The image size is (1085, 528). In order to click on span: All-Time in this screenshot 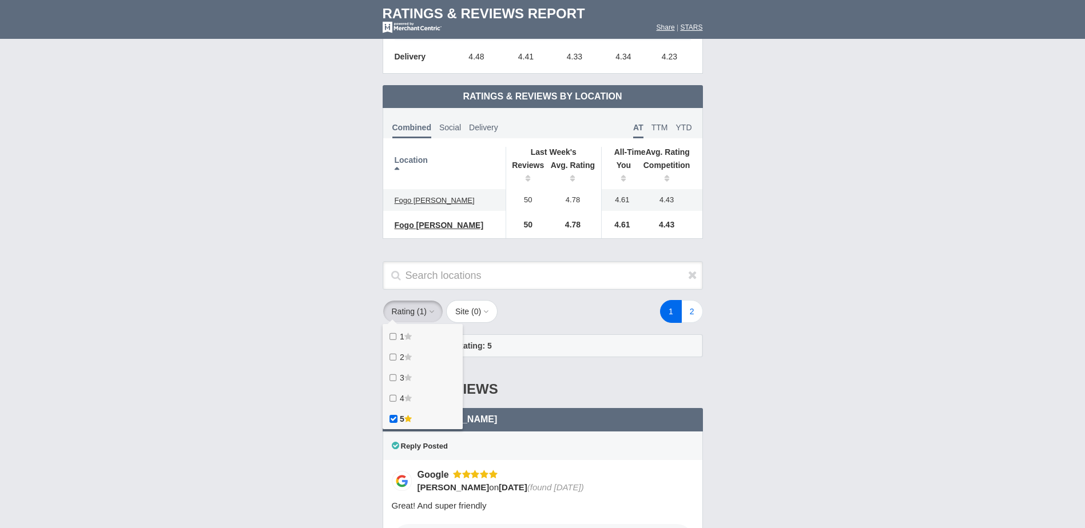, I will do `click(630, 152)`.